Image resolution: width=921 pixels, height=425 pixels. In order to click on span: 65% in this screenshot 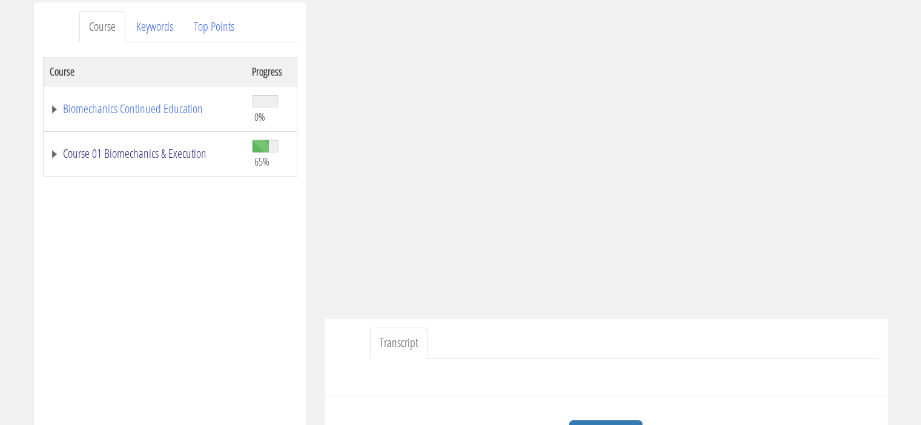, I will do `click(261, 162)`.